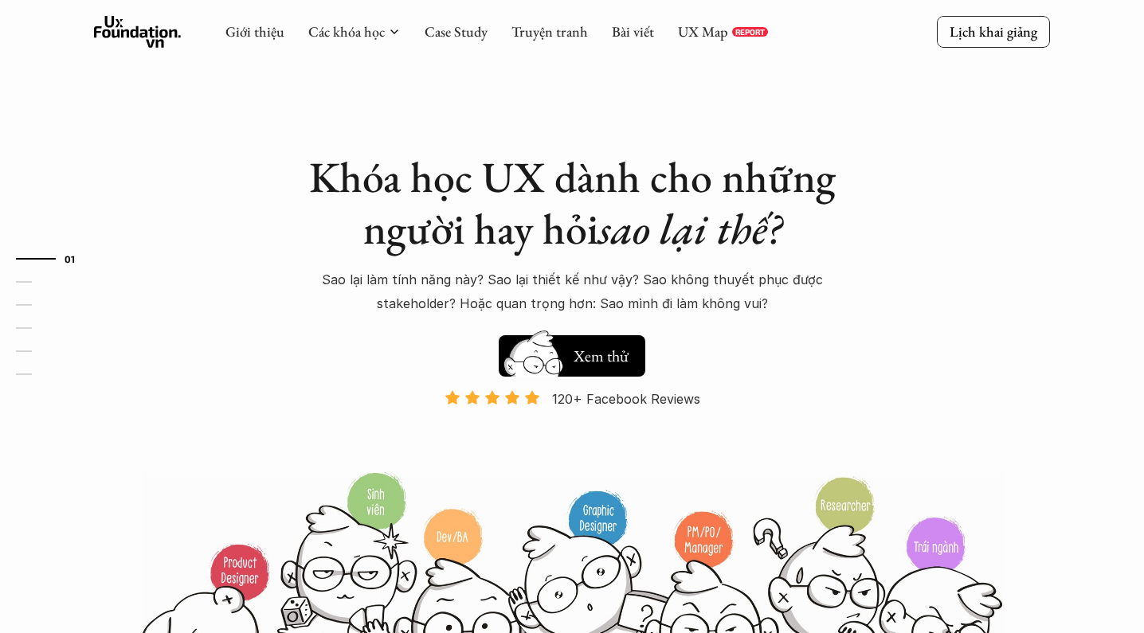 The image size is (1144, 633). What do you see at coordinates (993, 31) in the screenshot?
I see `a: Lịch khai giảng` at bounding box center [993, 31].